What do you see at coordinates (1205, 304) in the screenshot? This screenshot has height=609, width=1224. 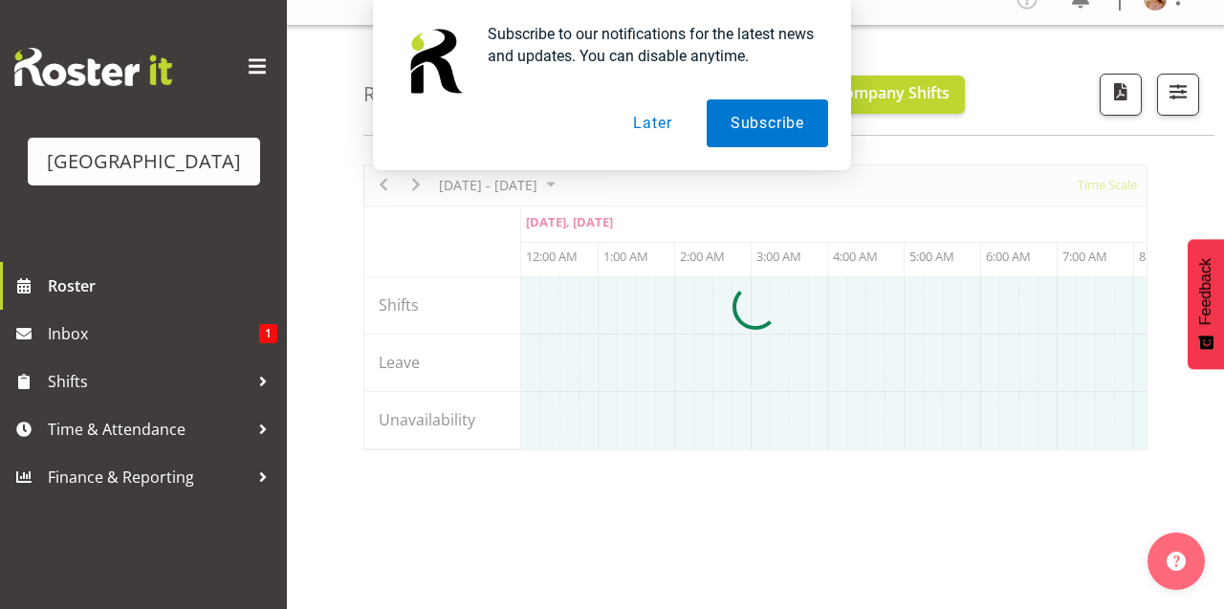 I see `button: Feedback - Show survey` at bounding box center [1205, 304].